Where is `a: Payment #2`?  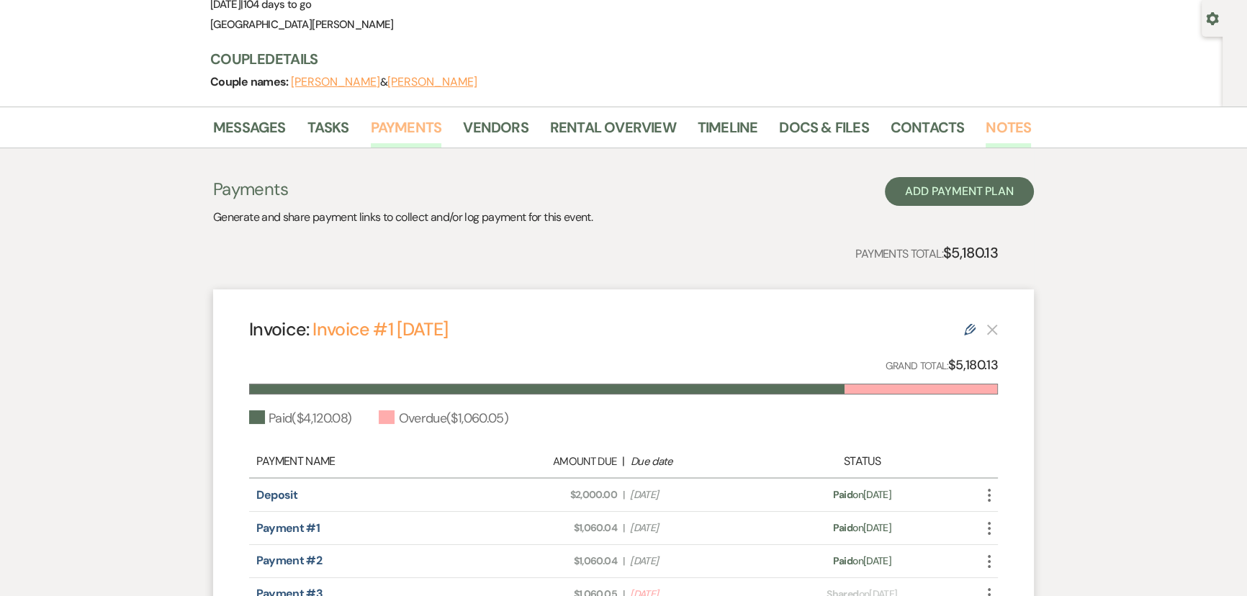 a: Payment #2 is located at coordinates (289, 560).